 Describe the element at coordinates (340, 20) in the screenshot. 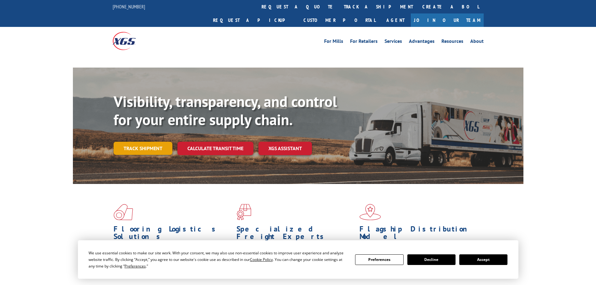

I see `a: Customer Portal` at that location.